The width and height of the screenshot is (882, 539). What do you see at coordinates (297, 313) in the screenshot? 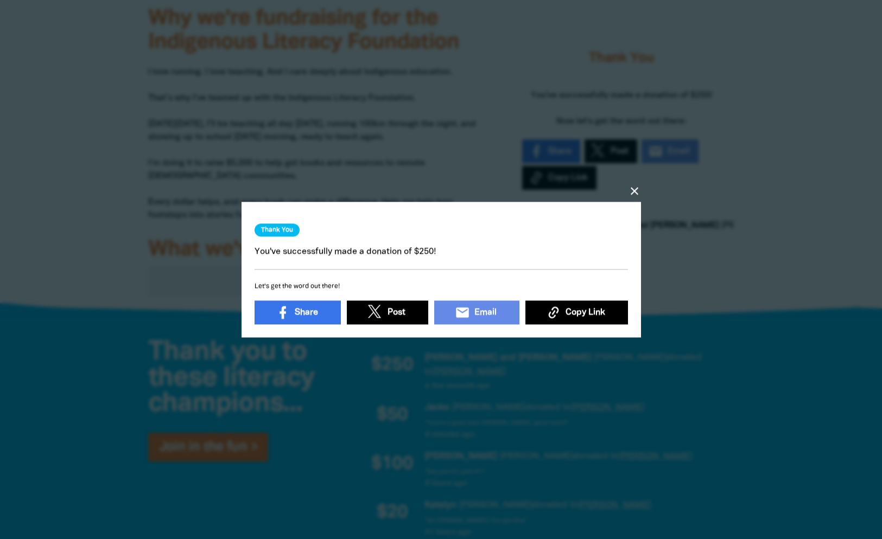
I see `a: Share` at bounding box center [297, 313].